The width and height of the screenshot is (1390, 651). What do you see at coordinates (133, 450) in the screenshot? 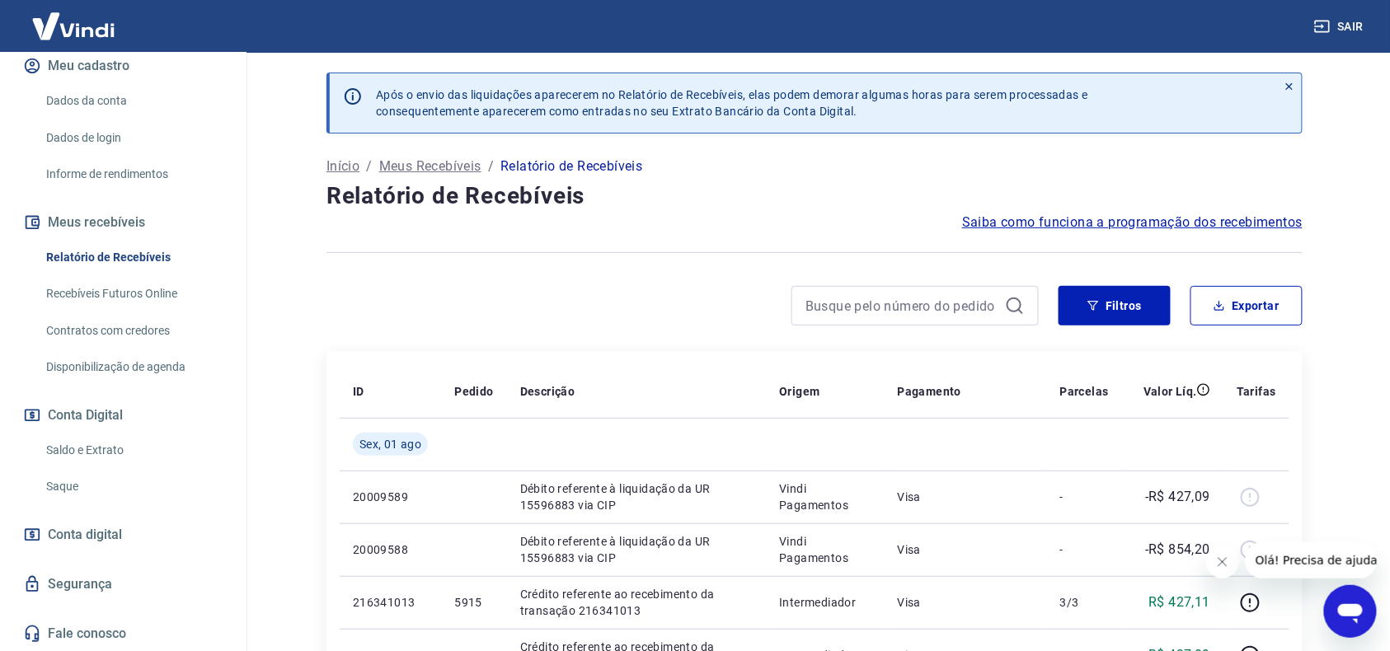
I see `a: Saldo e Extrato` at bounding box center [133, 450].